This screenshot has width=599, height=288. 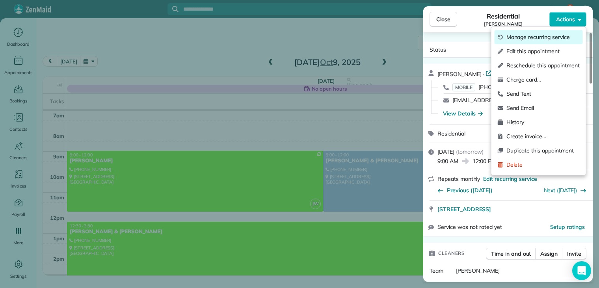 What do you see at coordinates (436, 271) in the screenshot?
I see `span: Team` at bounding box center [436, 271].